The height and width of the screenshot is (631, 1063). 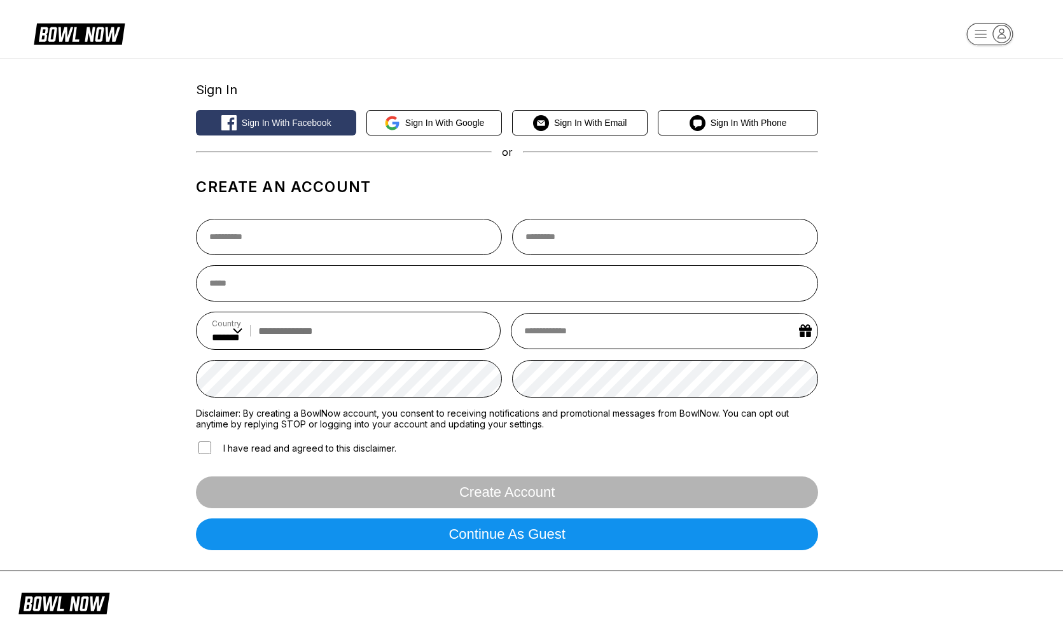 What do you see at coordinates (205, 448) in the screenshot?
I see `input: I have read and agreed to this disclaimer.` at bounding box center [205, 448].